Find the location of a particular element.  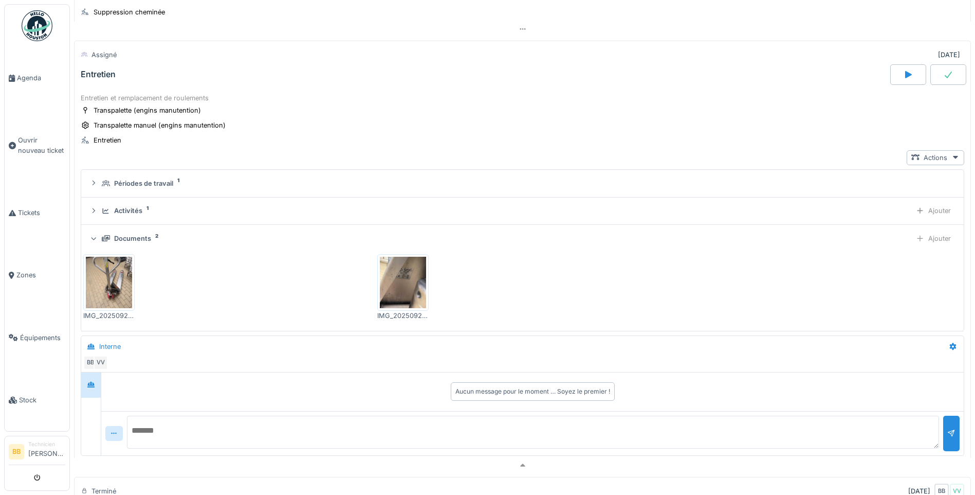

div: VV is located at coordinates (101, 362).